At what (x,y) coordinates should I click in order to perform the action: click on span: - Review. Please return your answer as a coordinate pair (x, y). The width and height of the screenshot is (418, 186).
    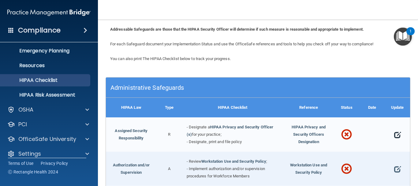
    Looking at the image, I should click on (194, 161).